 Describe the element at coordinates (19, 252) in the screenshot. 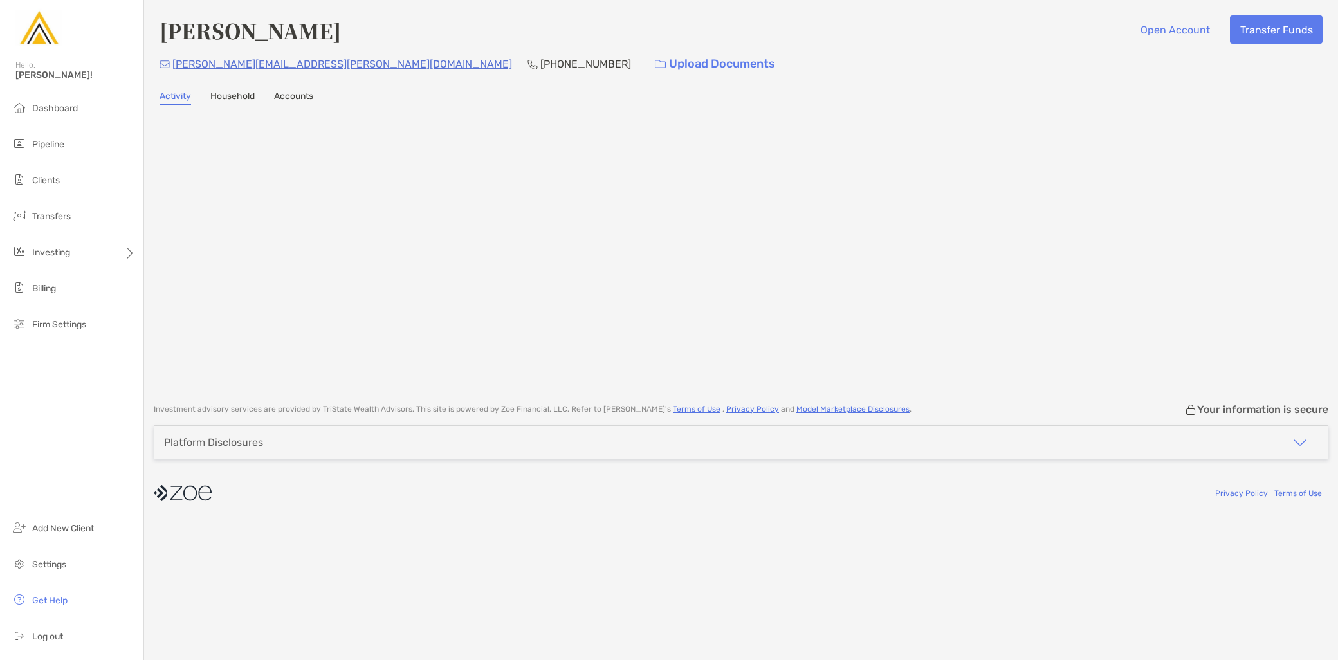

I see `img: investing icon` at that location.